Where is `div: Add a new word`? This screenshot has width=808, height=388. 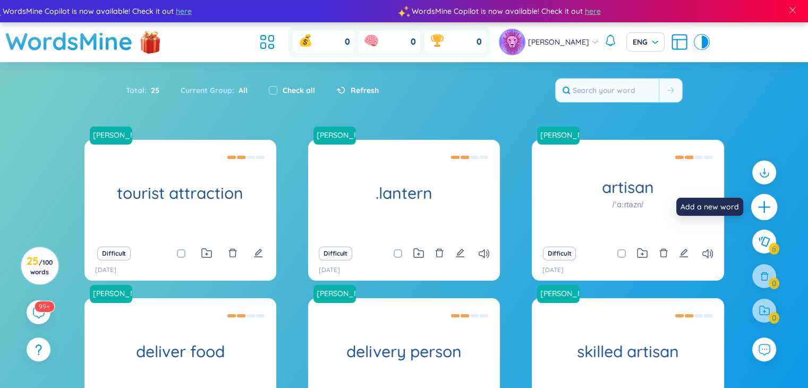
div: Add a new word is located at coordinates (709, 207).